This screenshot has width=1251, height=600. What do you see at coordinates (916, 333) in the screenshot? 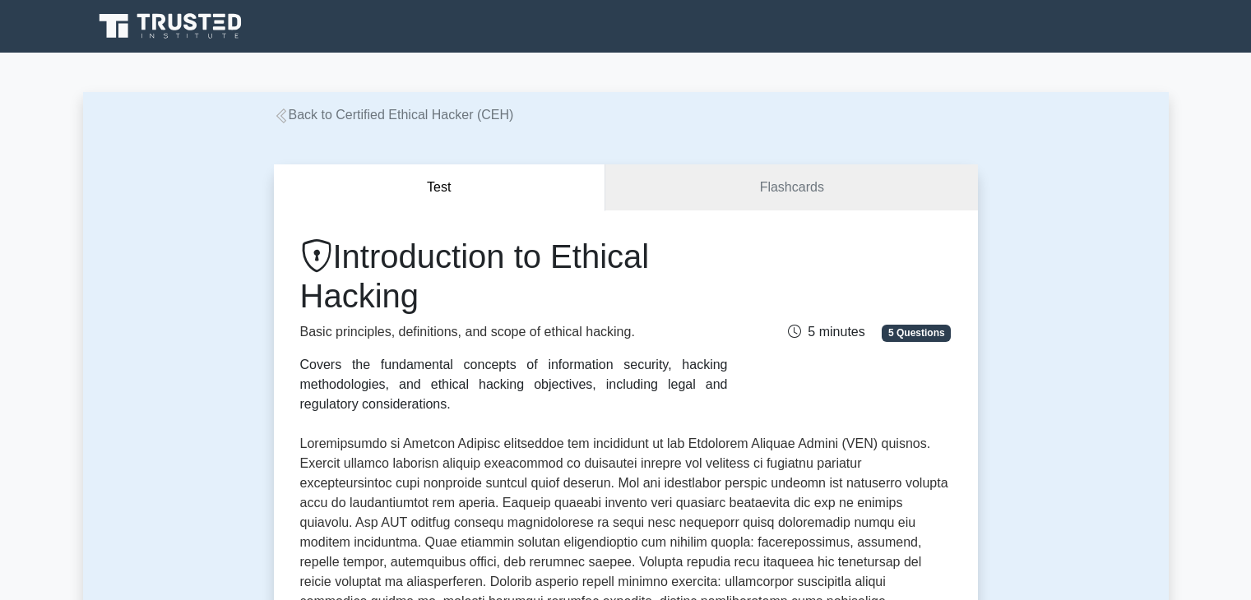
I see `span: 5 Questions` at bounding box center [916, 333].